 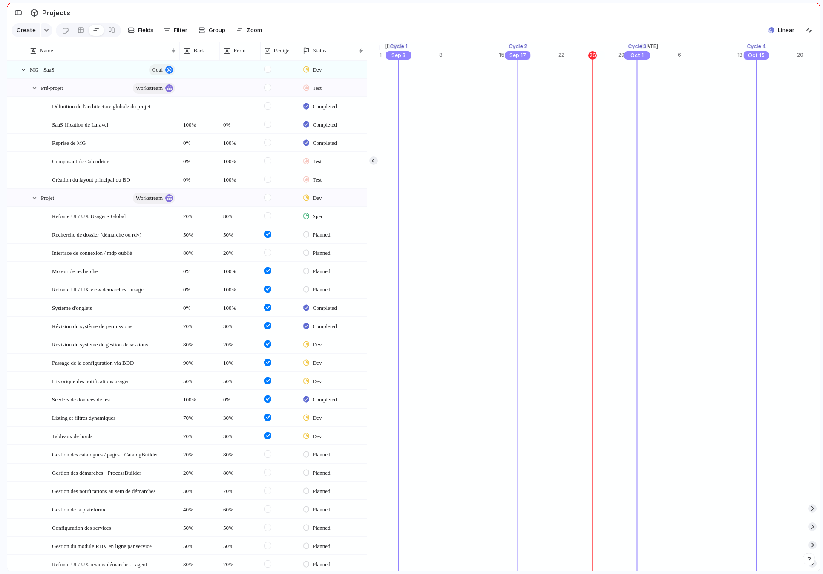 I want to click on span: Spec, so click(x=318, y=216).